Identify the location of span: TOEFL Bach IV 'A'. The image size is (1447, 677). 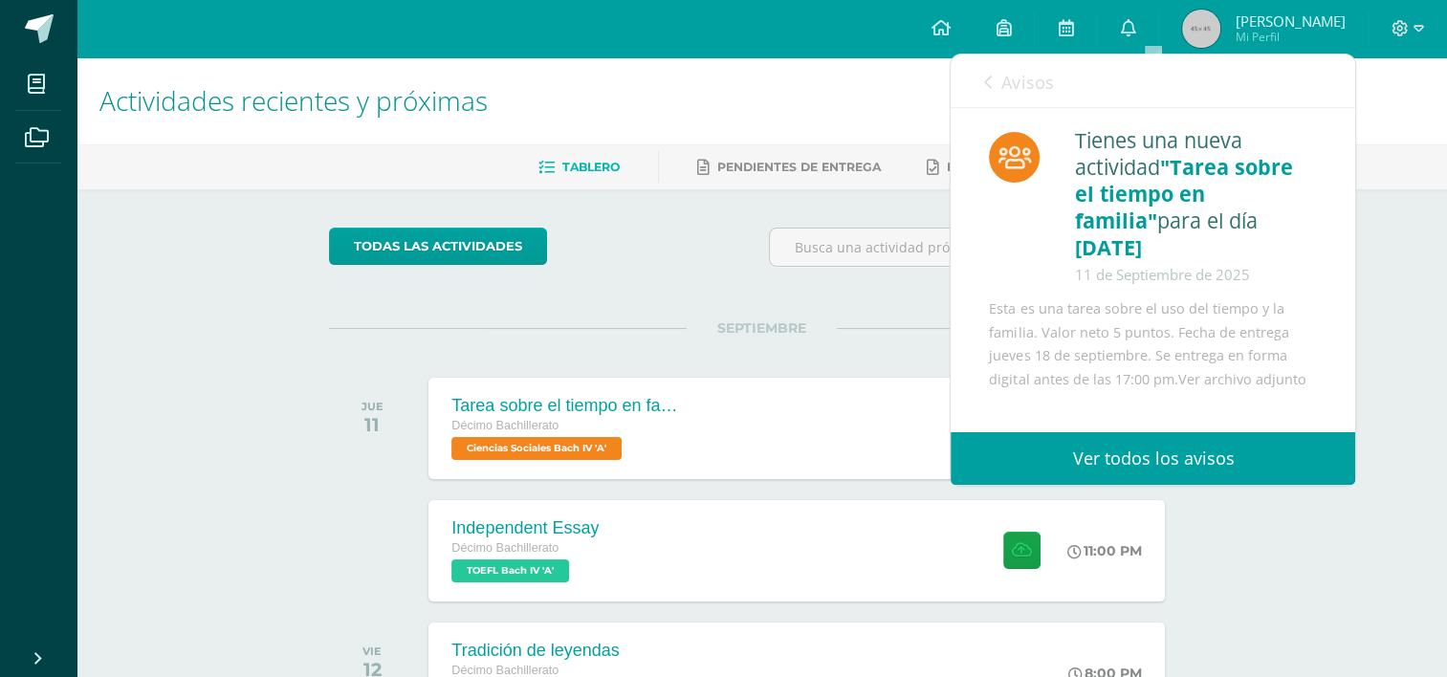
(510, 571).